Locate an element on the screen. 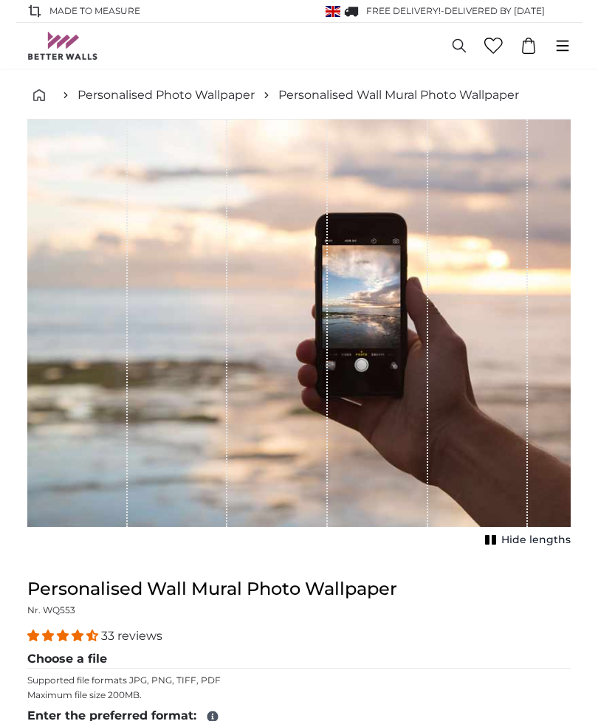 This screenshot has width=598, height=721. h1: Personalised Wall Mural Photo Wallpaper is located at coordinates (299, 589).